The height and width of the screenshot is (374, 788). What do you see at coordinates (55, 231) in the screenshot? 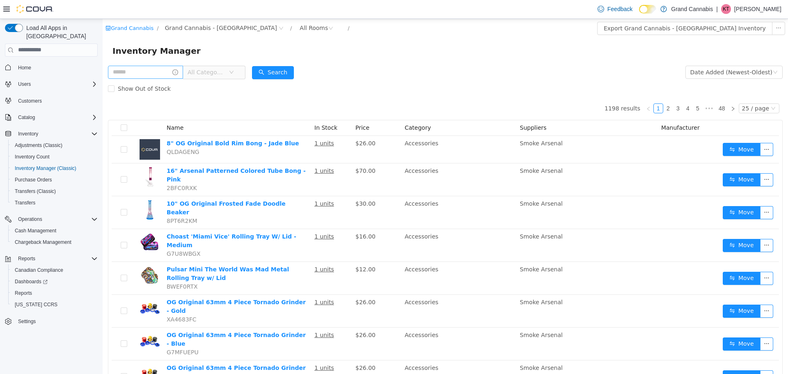
I see `button: Cash Management` at bounding box center [55, 231].